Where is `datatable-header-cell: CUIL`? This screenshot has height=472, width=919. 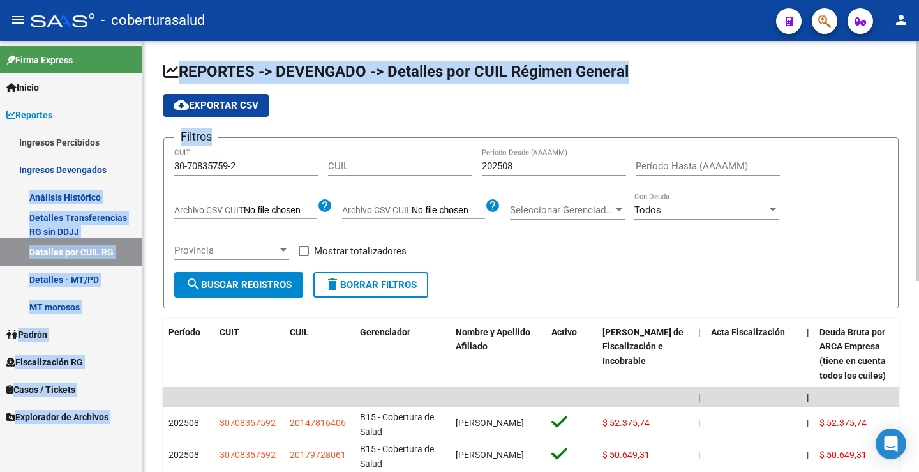 datatable-header-cell: CUIL is located at coordinates (320, 354).